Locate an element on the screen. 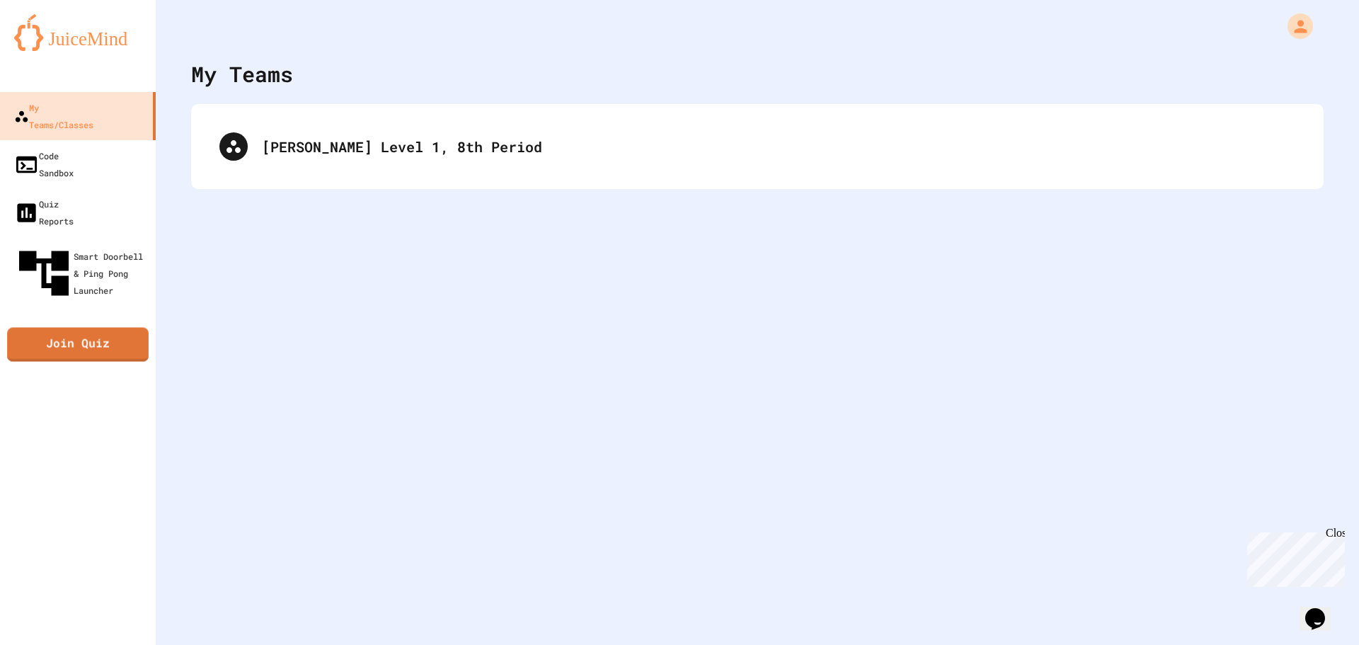 This screenshot has width=1359, height=645. div: Chat with us now!Close is located at coordinates (52, 47).